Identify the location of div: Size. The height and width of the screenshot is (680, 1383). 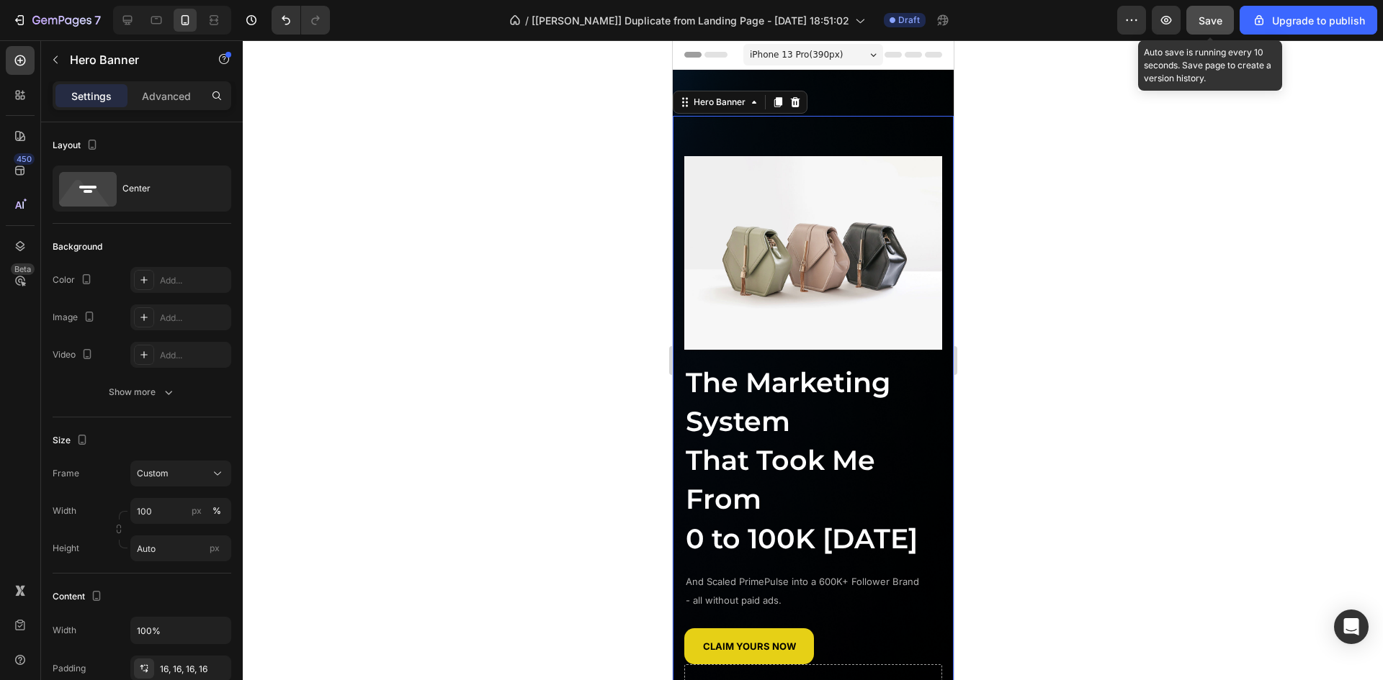
(71, 441).